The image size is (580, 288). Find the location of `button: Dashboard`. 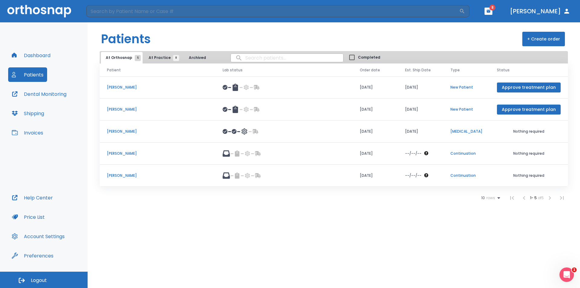

button: Dashboard is located at coordinates (31, 55).